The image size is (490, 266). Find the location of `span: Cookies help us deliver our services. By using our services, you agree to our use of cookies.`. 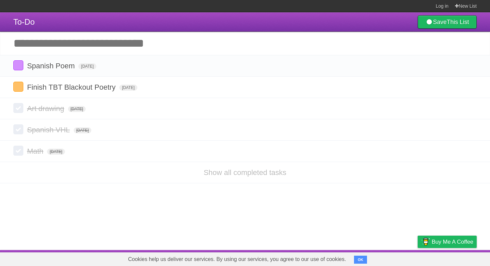

span: Cookies help us deliver our services. By using our services, you agree to our use of cookies. is located at coordinates (237, 259).